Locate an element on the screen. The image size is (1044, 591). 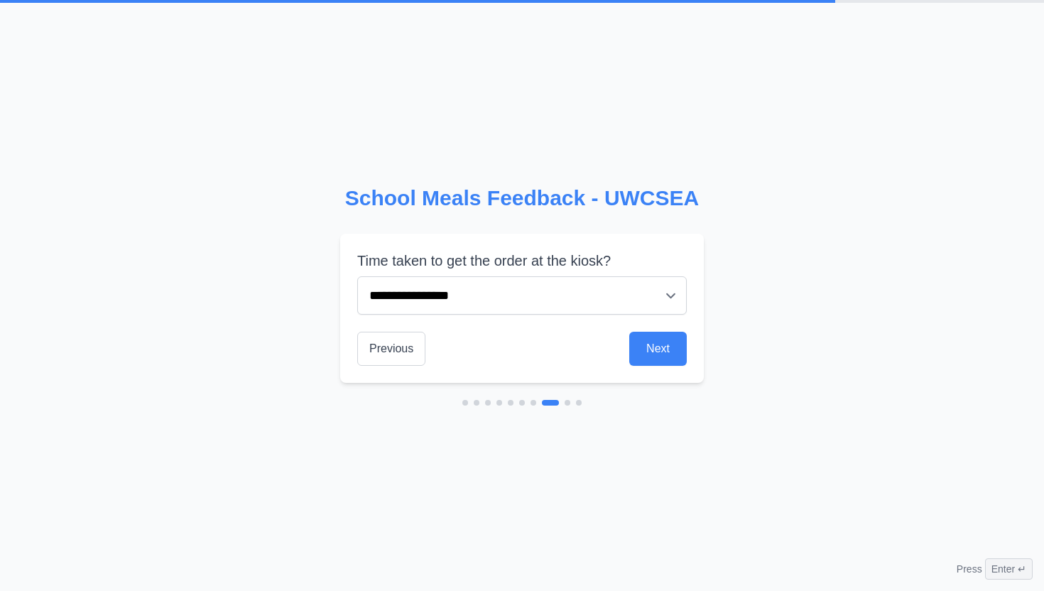
span: Enter ↵ is located at coordinates (1009, 569).